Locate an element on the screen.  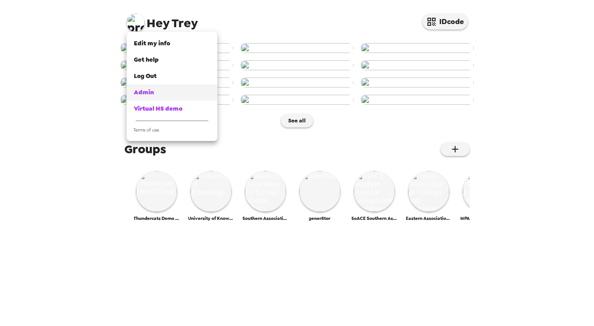
span: Virtual HS demo is located at coordinates (158, 108).